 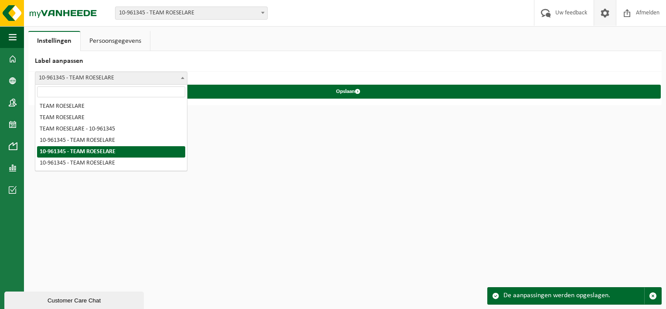 What do you see at coordinates (111, 129) in the screenshot?
I see `li: TEAM ROESELARE - 10-961345` at bounding box center [111, 129].